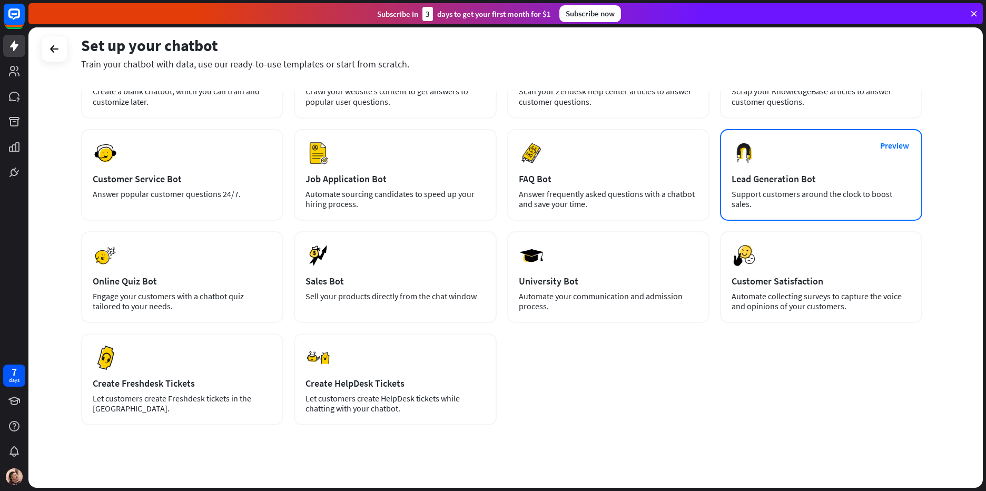 The height and width of the screenshot is (491, 986). I want to click on div: Support customers around the clock to boost sales., so click(821, 199).